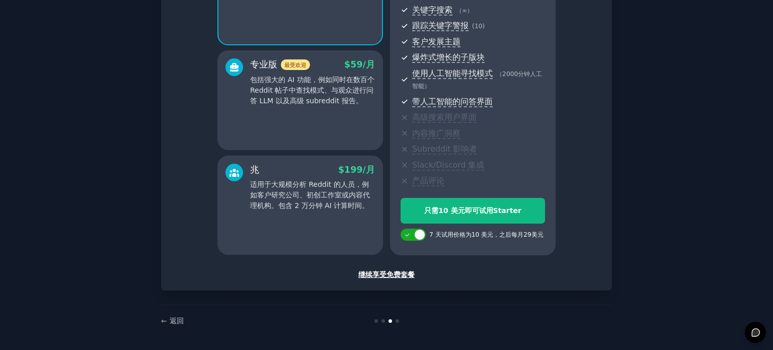  What do you see at coordinates (441, 25) in the screenshot?
I see `font: 跟踪关键字警报` at bounding box center [441, 25].